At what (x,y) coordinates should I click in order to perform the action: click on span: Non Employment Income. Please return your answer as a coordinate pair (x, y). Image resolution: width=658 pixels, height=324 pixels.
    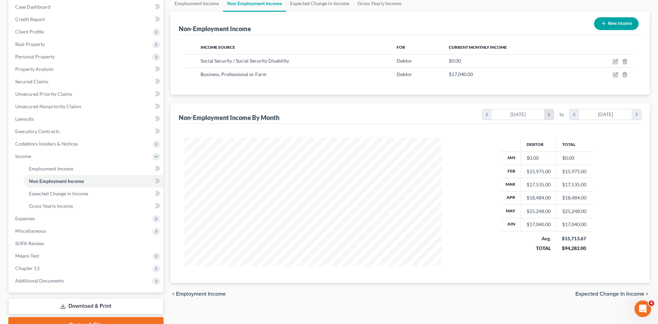
    Looking at the image, I should click on (56, 181).